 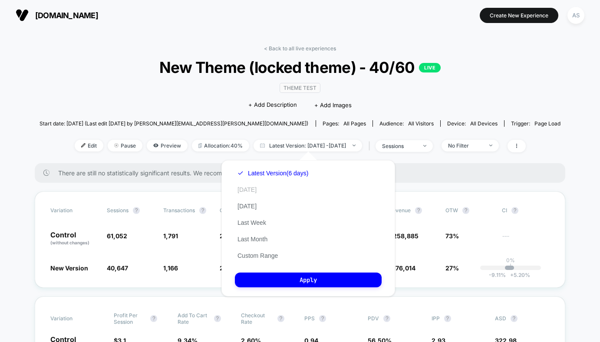 What do you see at coordinates (308, 280) in the screenshot?
I see `button: Apply` at bounding box center [308, 280].